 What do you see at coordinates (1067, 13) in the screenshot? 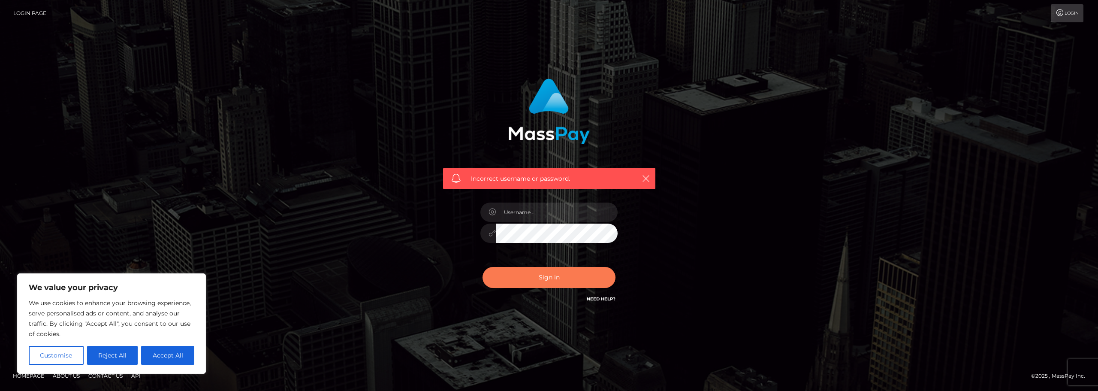
I see `a: Login` at bounding box center [1067, 13].